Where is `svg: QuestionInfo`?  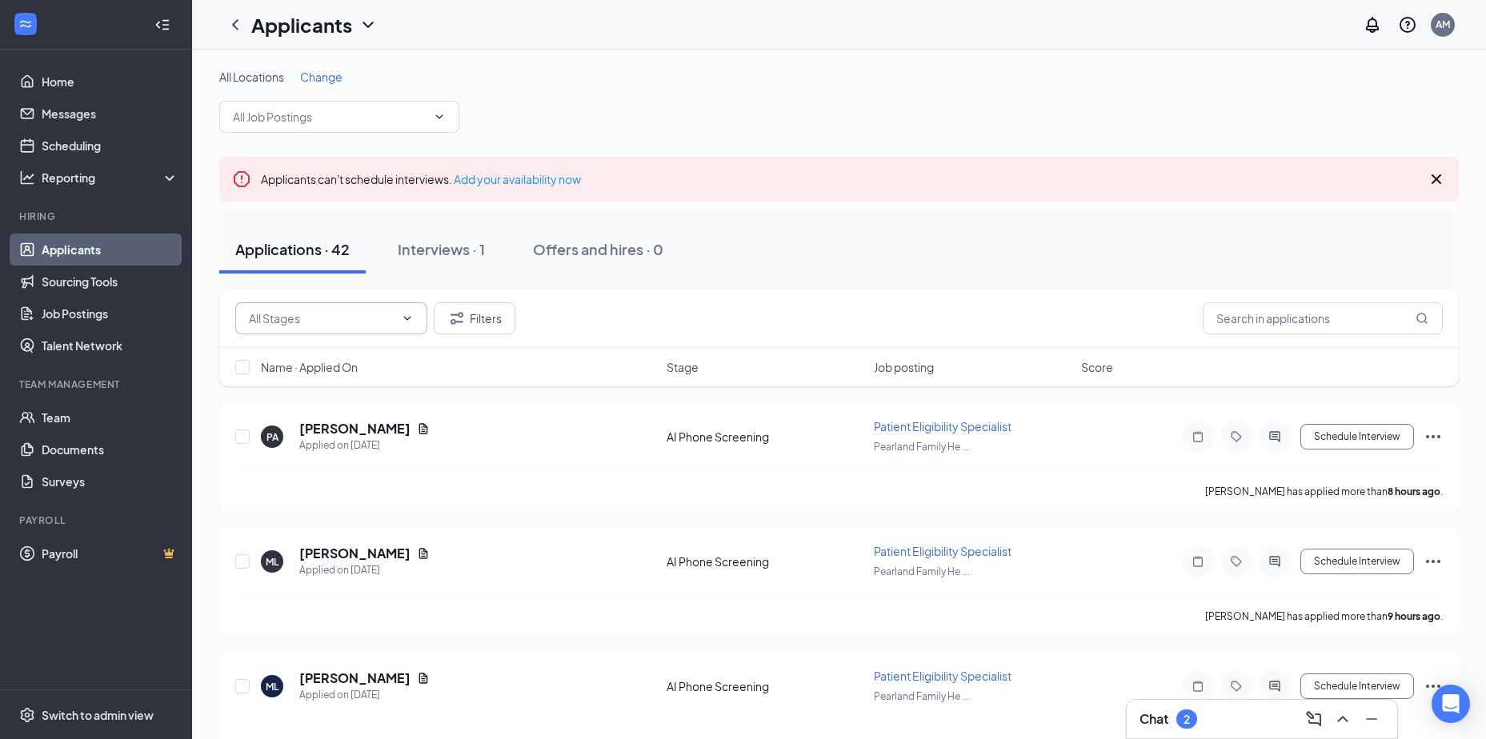
svg: QuestionInfo is located at coordinates (1408, 25).